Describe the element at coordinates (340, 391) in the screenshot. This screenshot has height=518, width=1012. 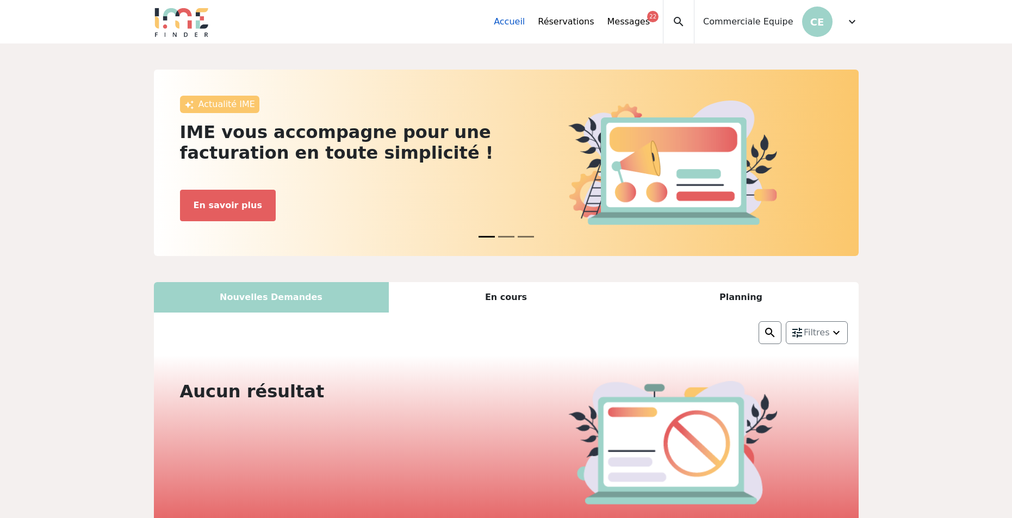
I see `h2: Aucun résultat` at that location.